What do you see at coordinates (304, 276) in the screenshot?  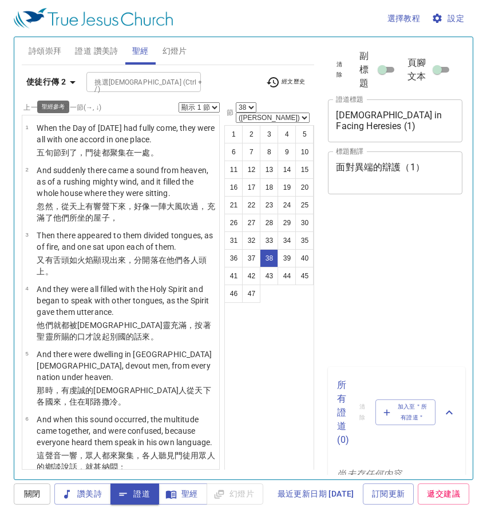 I see `button: 45` at bounding box center [304, 276].